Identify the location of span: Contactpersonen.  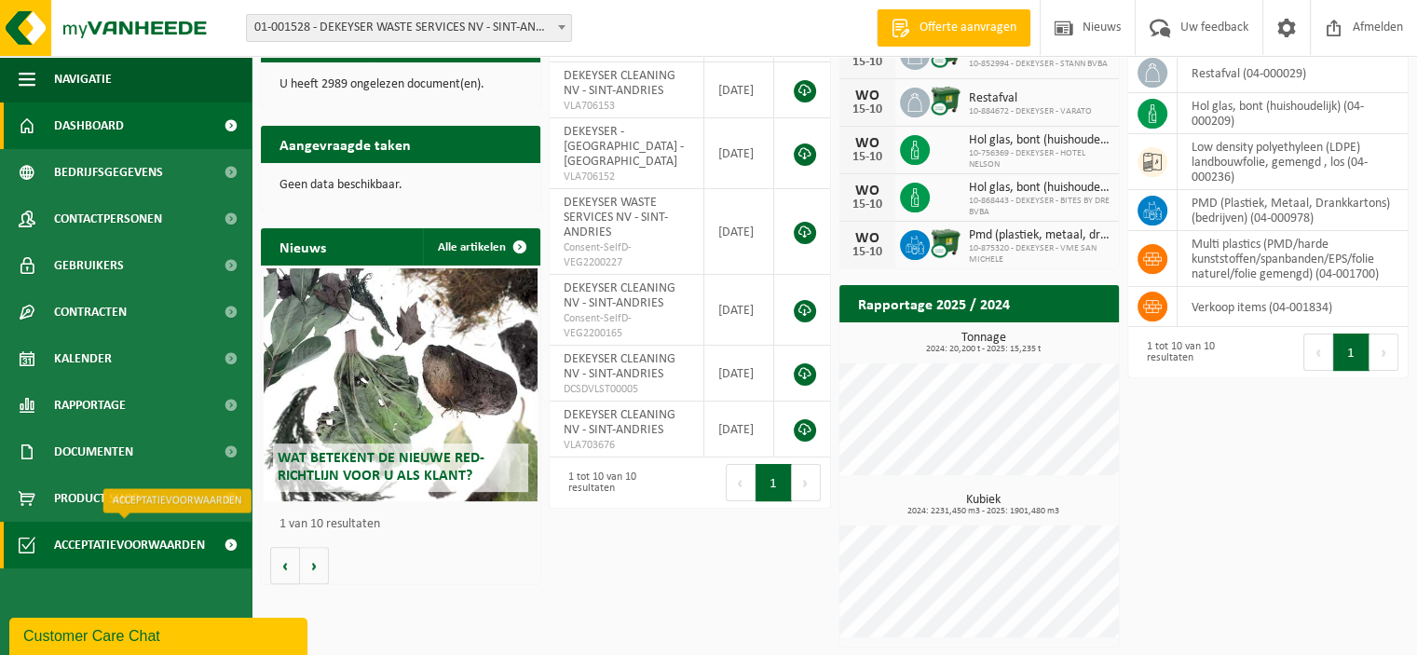
(108, 219).